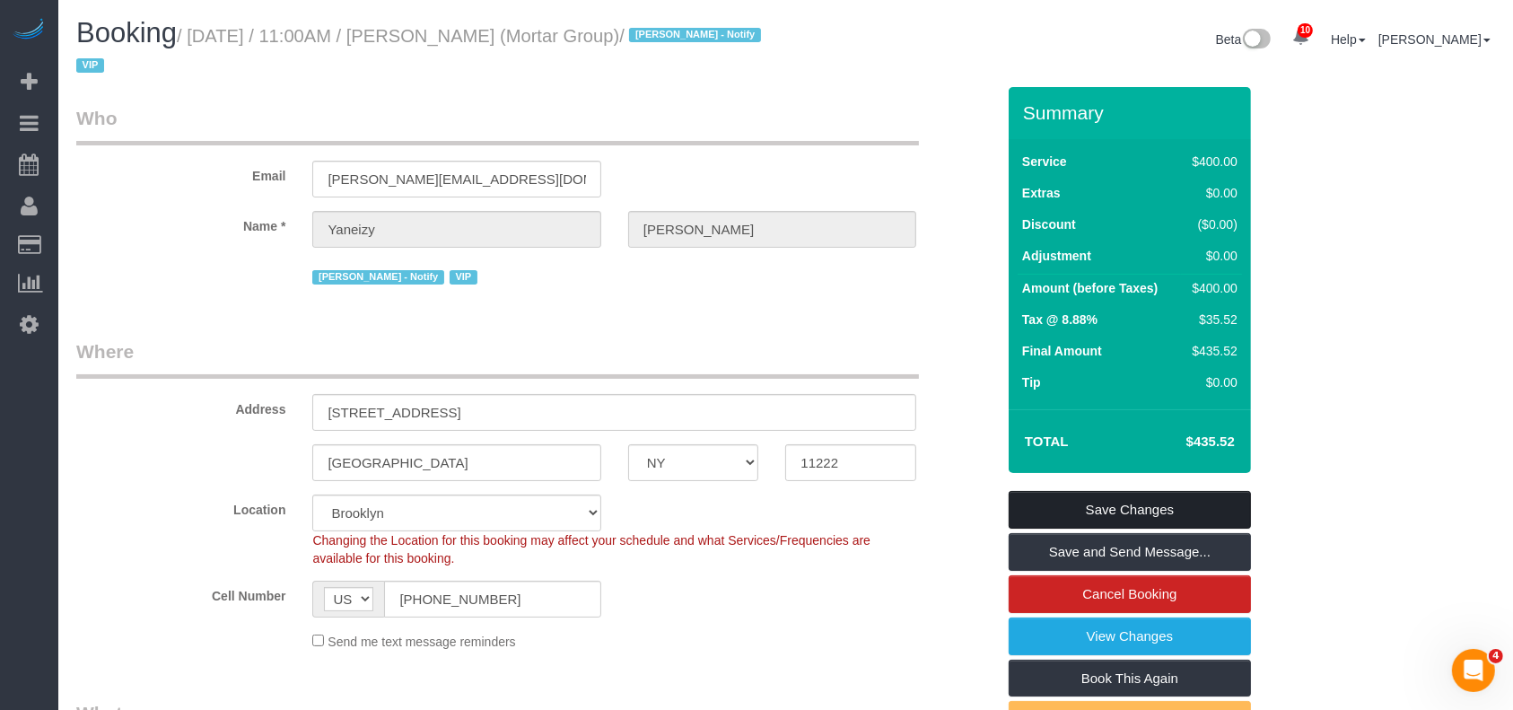 Image resolution: width=1513 pixels, height=710 pixels. What do you see at coordinates (1184, 442) in the screenshot?
I see `h4: $435.52` at bounding box center [1184, 442].